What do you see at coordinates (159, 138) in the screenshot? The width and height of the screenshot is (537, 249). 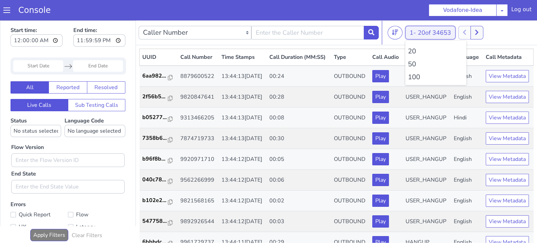 I see `a: b96f8b...` at bounding box center [159, 138].